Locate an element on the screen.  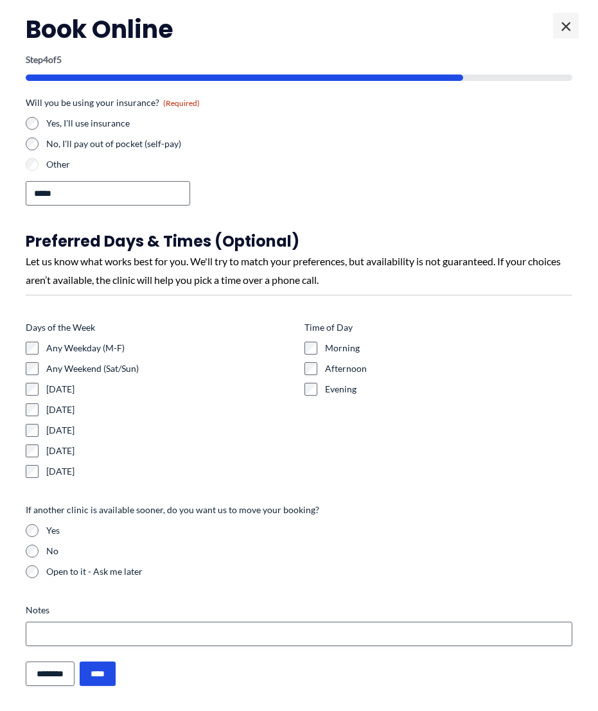
label: No, I'll pay out of pocket (self-pay) is located at coordinates (170, 144).